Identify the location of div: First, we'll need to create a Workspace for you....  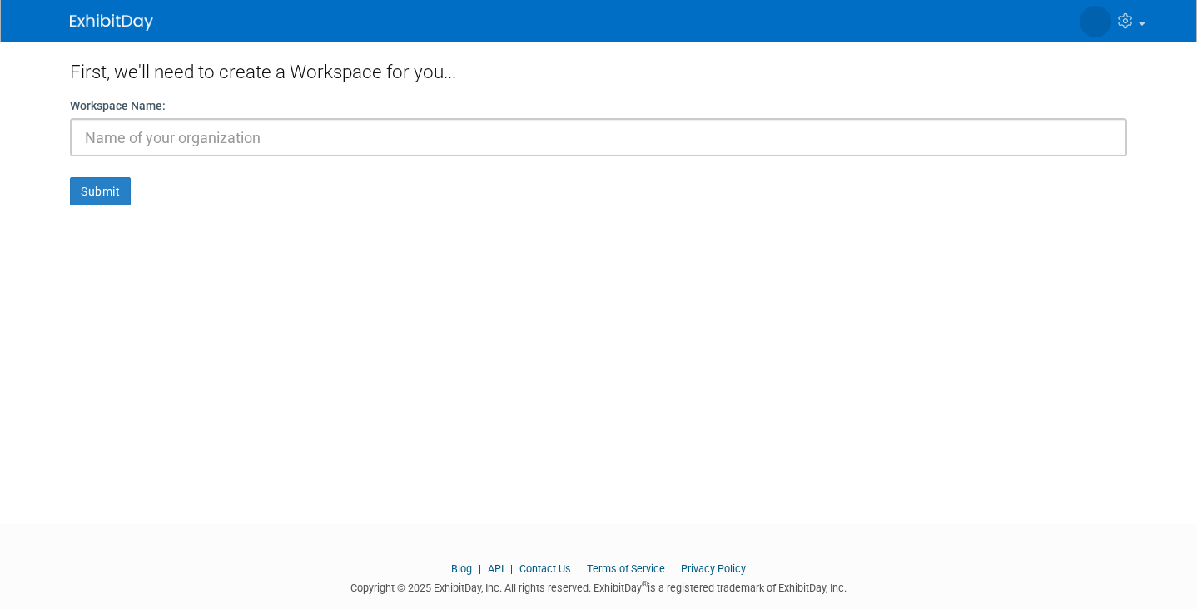
(598, 69).